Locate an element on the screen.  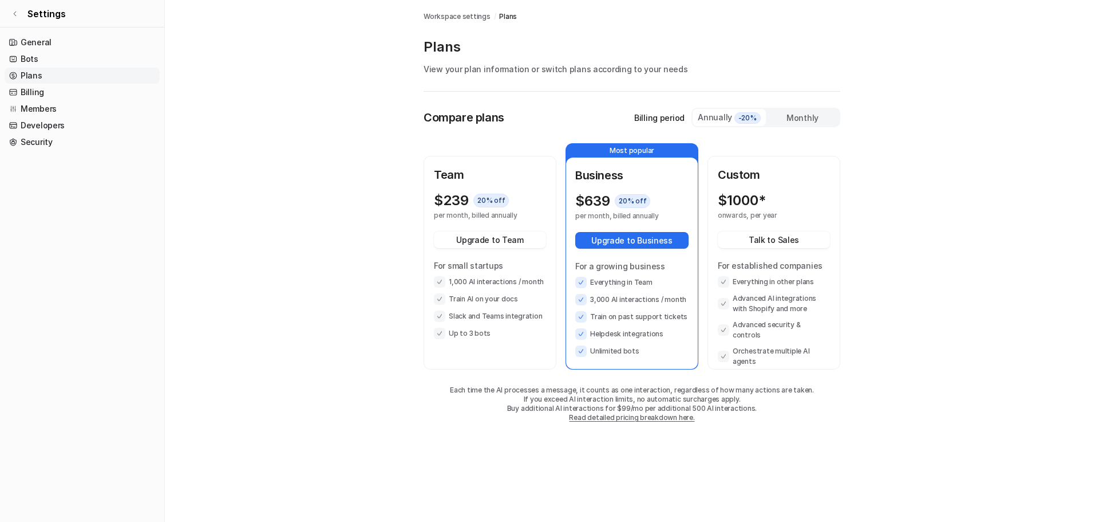
p: $ 239 is located at coordinates (451, 200).